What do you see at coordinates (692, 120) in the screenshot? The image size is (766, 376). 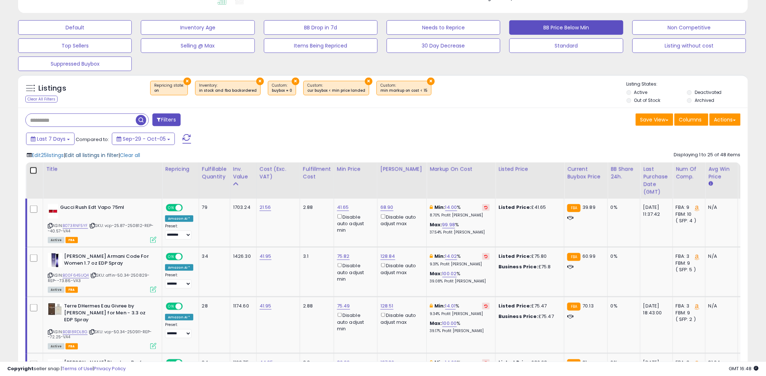 I see `button: Columns` at bounding box center [692, 120].